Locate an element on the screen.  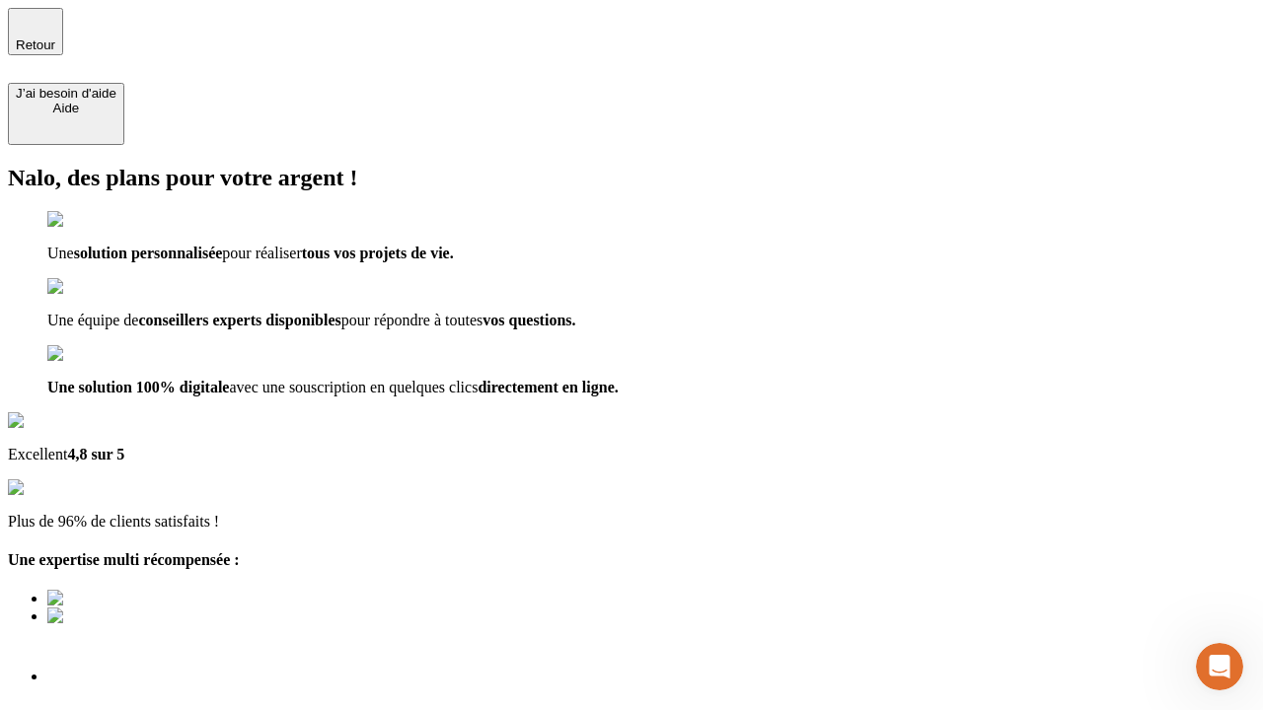
span: solution personnalisée is located at coordinates (148, 253).